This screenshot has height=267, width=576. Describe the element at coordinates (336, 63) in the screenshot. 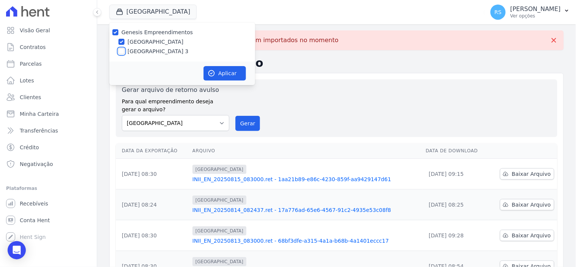

I see `h2: Exportações de Retorno` at that location.